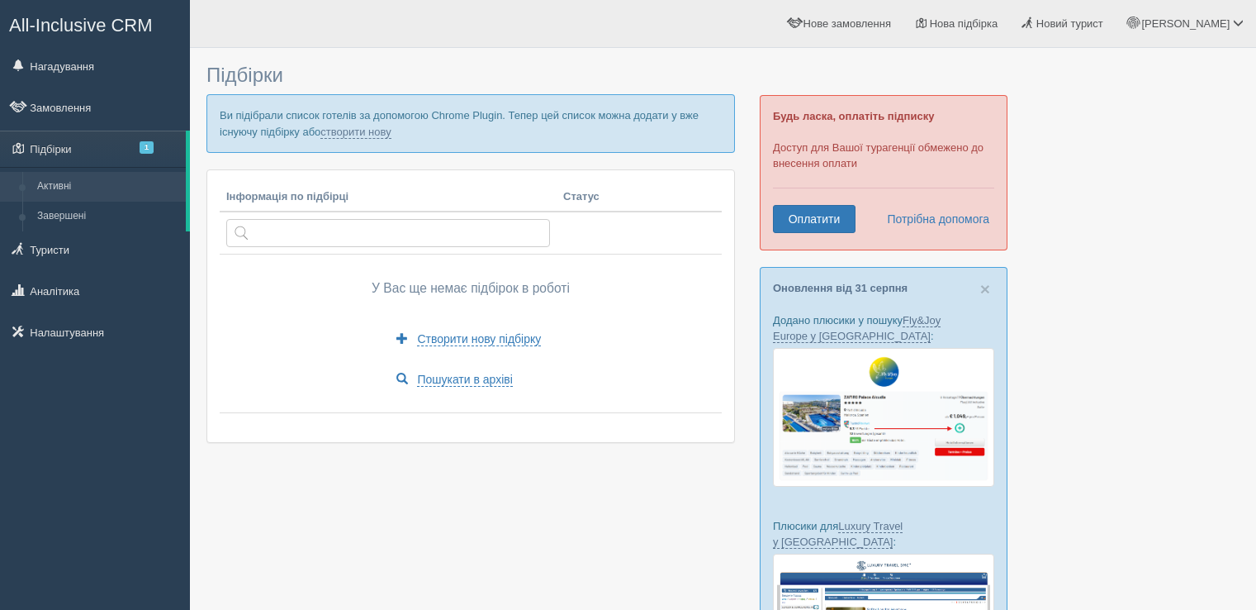 The height and width of the screenshot is (610, 1256). I want to click on p: У Вас ще немає підбірок в роботі, so click(471, 288).